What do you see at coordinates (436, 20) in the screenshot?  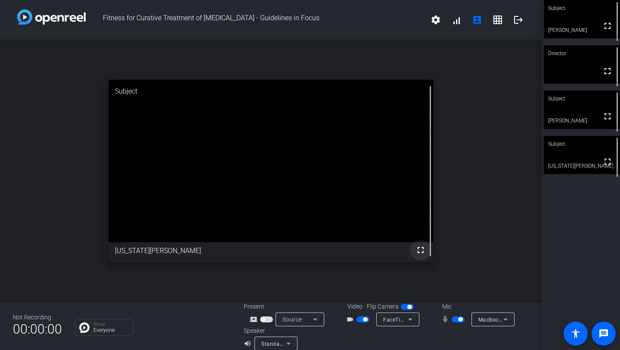 I see `mat-icon: settings` at bounding box center [436, 20].